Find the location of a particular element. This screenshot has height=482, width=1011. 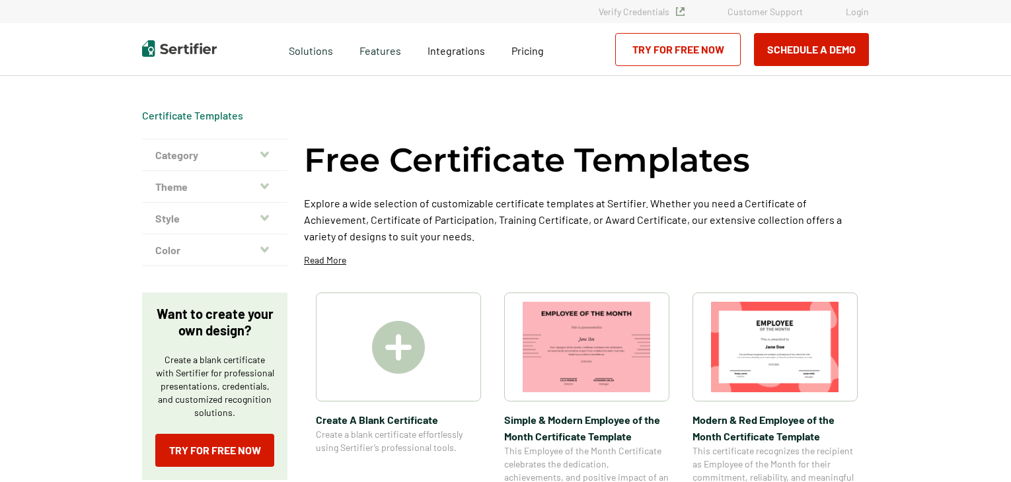

h1: Free Certificate Templates is located at coordinates (527, 160).